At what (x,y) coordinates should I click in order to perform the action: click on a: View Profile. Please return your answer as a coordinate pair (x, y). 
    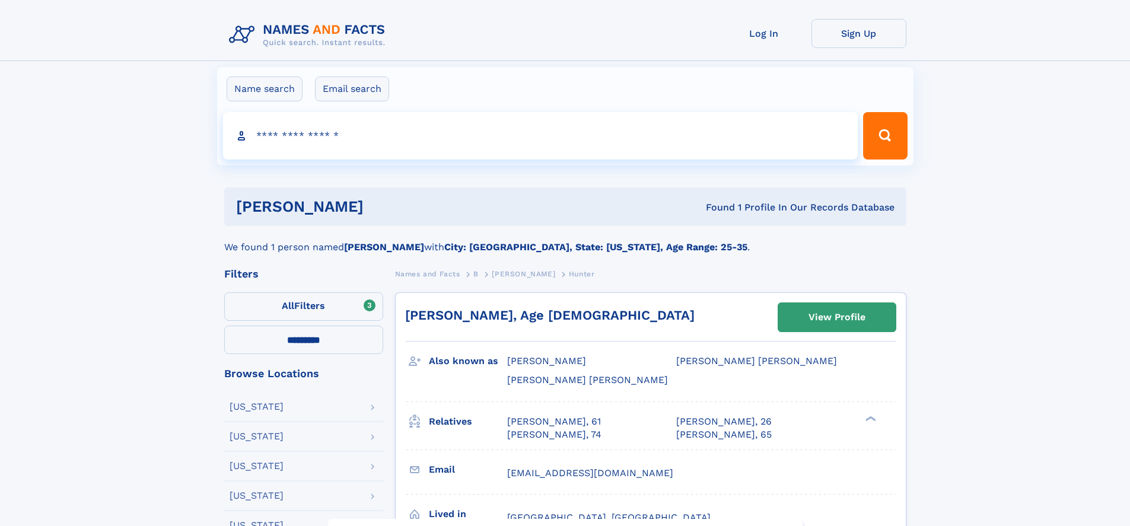
    Looking at the image, I should click on (837, 317).